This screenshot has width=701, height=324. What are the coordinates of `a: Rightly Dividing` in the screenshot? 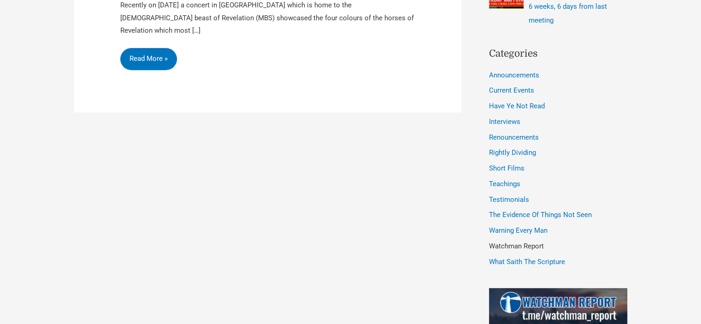 It's located at (512, 153).